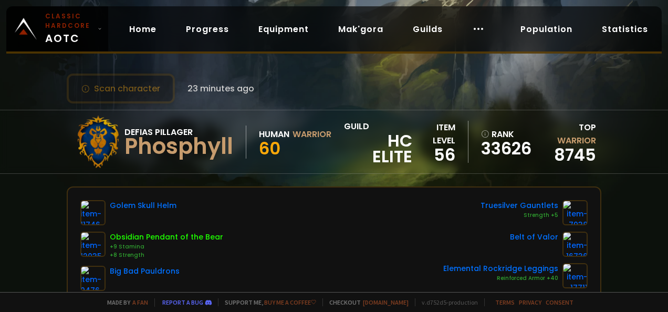 The width and height of the screenshot is (668, 312). I want to click on div: Phosphyll, so click(179, 147).